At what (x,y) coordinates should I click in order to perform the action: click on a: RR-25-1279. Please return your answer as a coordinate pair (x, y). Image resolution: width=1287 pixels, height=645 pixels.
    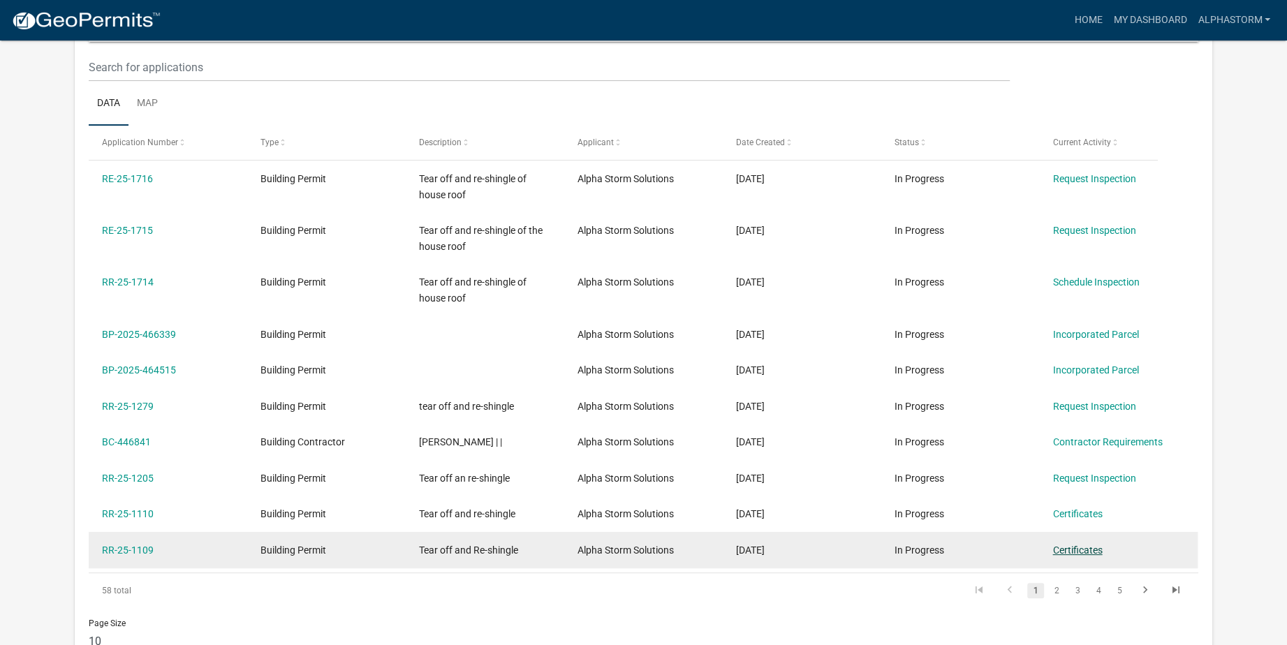
    Looking at the image, I should click on (128, 407).